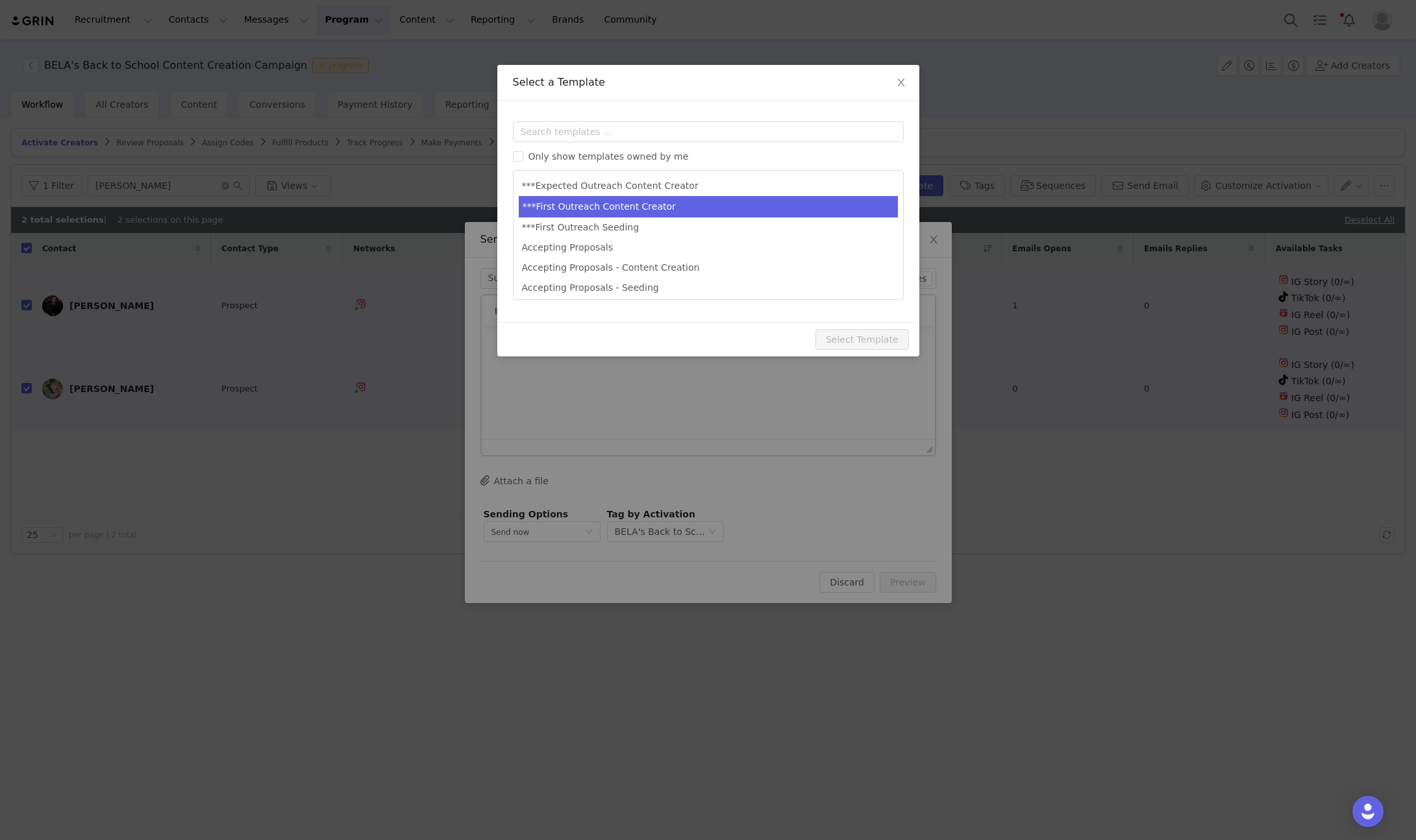  I want to click on li: Celebrity Outreach, so click(708, 308).